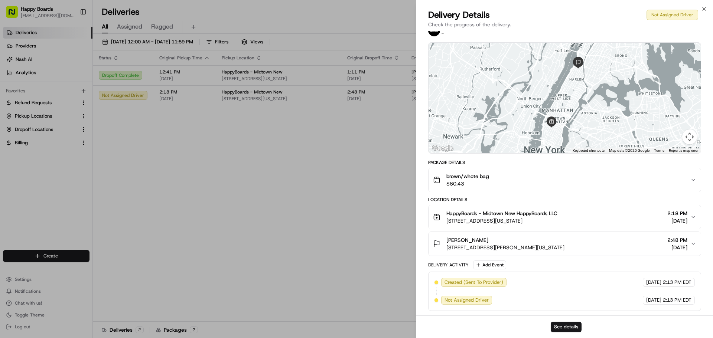  I want to click on span: brown/whote bag, so click(467, 176).